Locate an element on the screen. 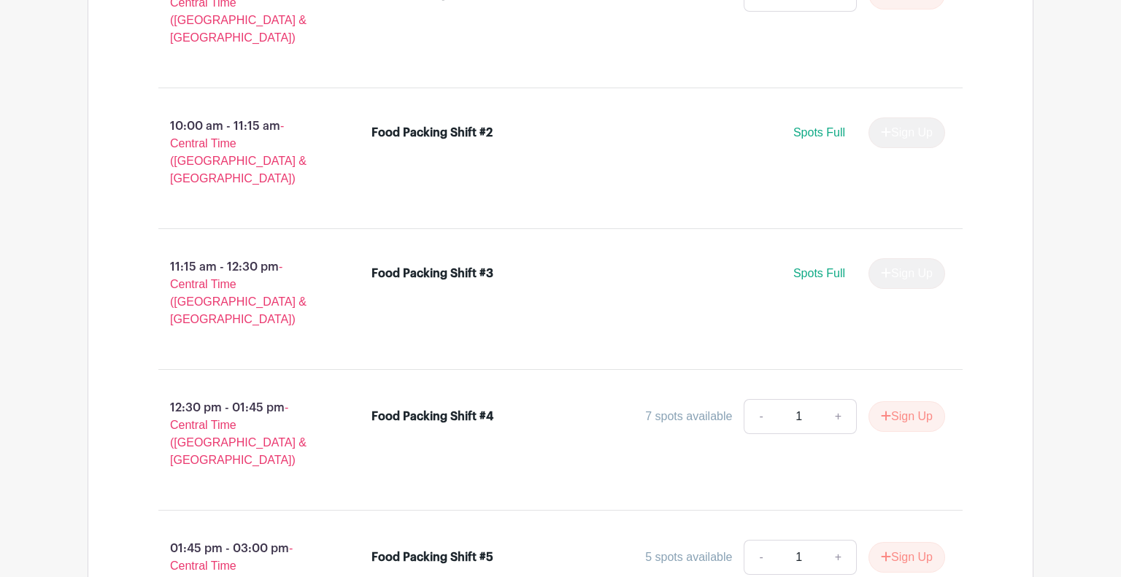 This screenshot has height=577, width=1121. p: 11:15 am - 12:30 pm is located at coordinates (242, 293).